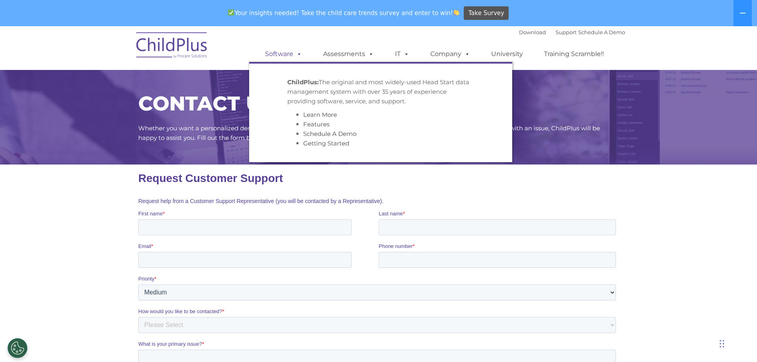  I want to click on a: Support, so click(566, 32).